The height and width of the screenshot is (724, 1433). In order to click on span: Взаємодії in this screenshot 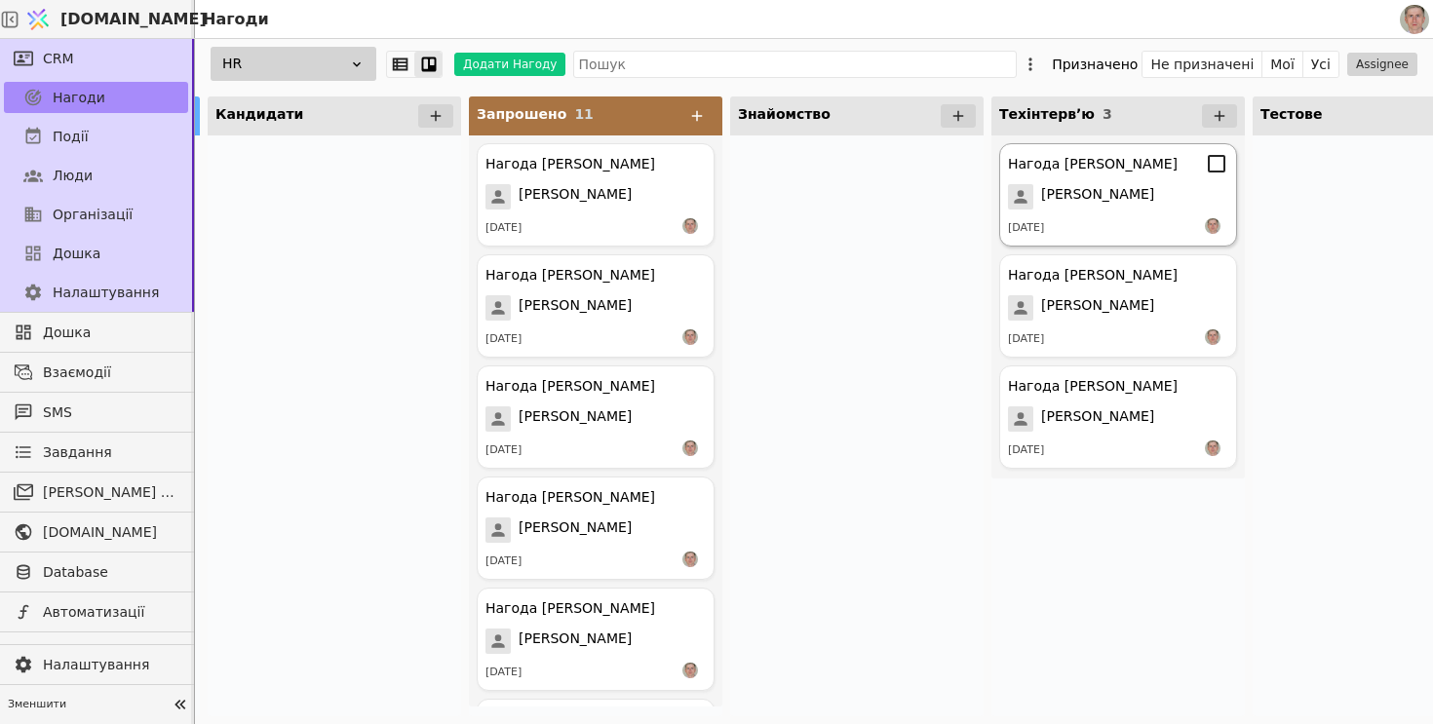, I will do `click(110, 372)`.